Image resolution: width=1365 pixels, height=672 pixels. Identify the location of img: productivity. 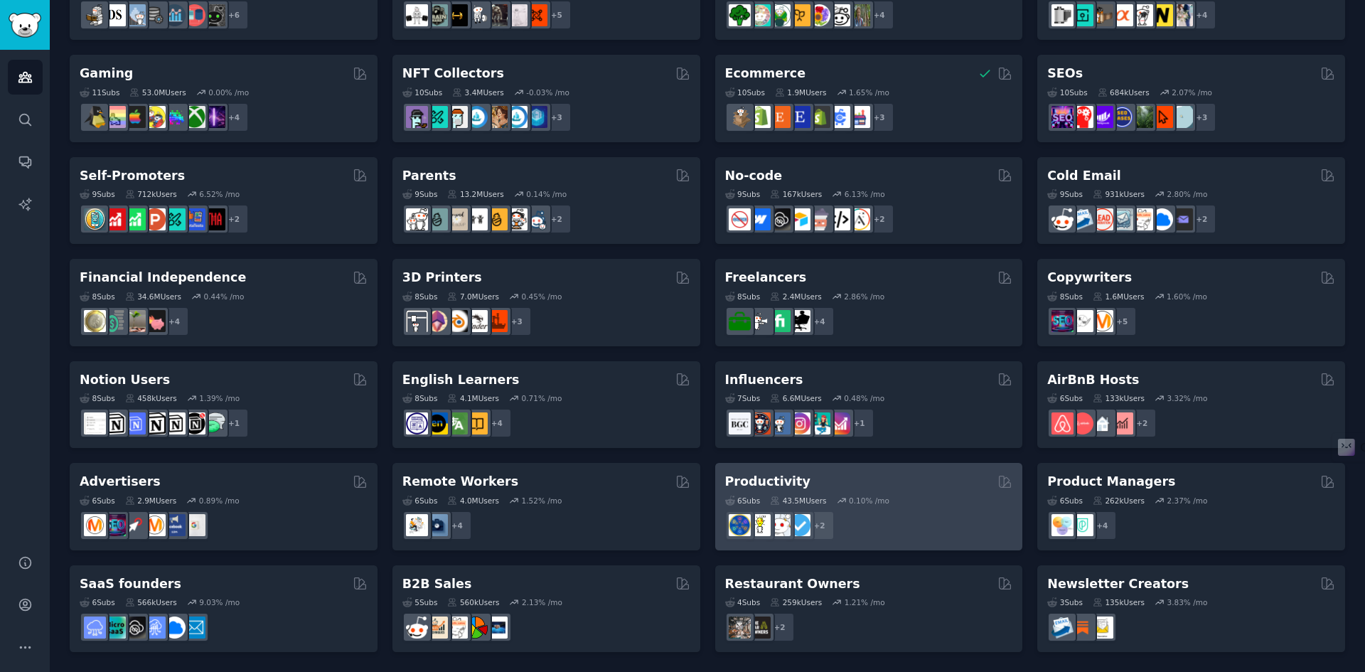
(779, 525).